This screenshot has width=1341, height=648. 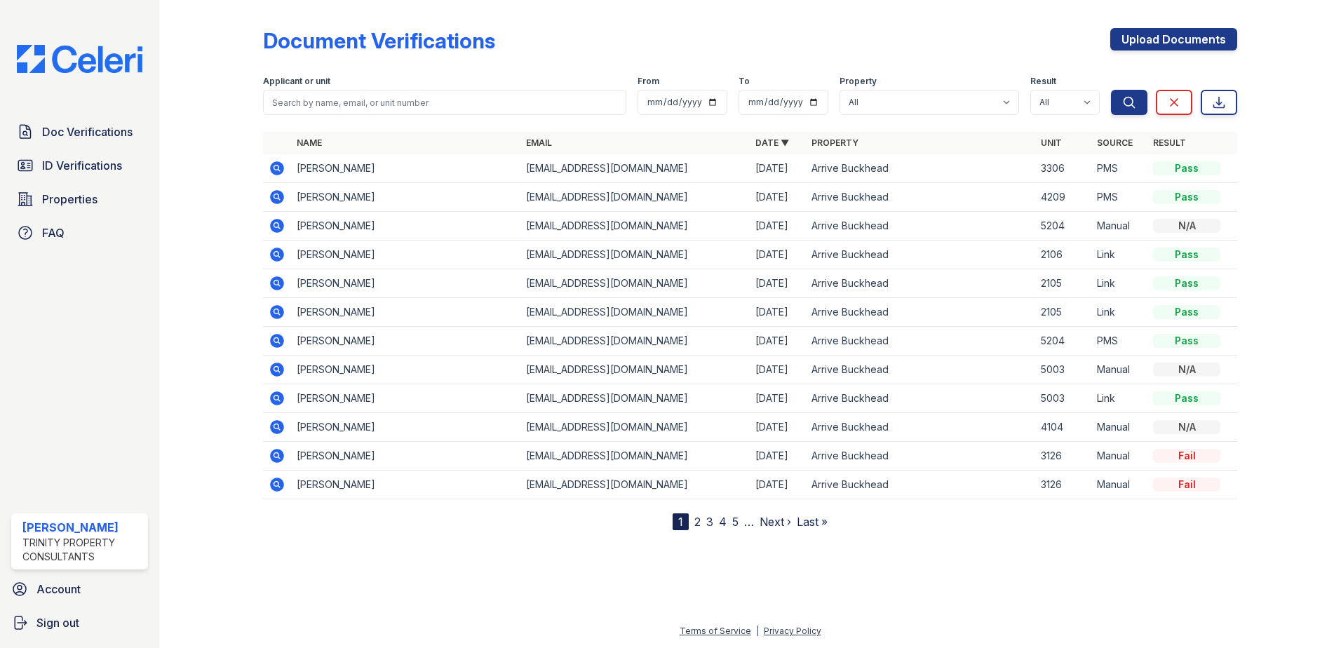 What do you see at coordinates (82, 166) in the screenshot?
I see `span: ID Verifications` at bounding box center [82, 166].